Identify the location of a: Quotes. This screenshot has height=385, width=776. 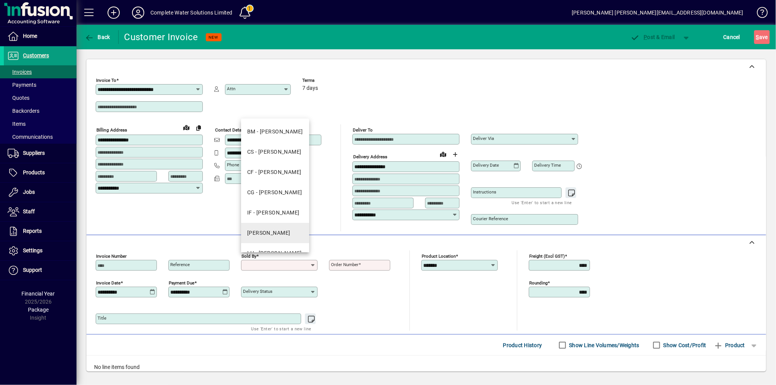
(40, 98).